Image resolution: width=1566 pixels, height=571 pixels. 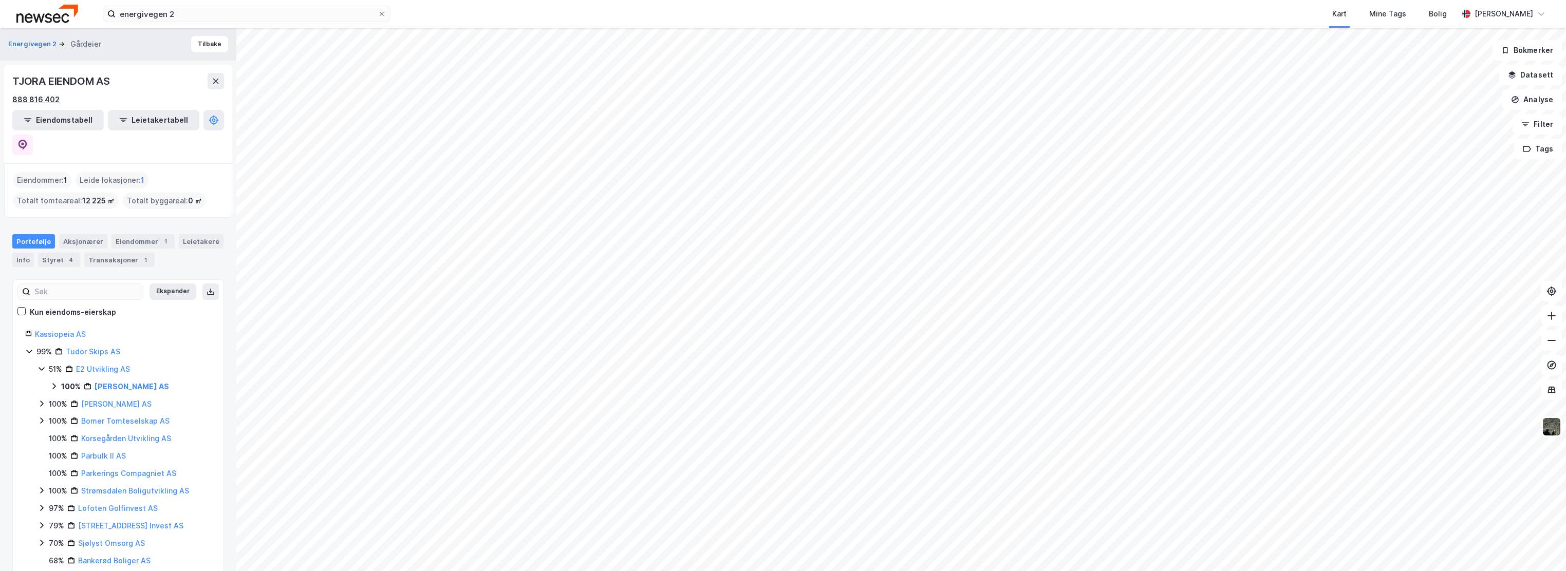 What do you see at coordinates (118, 508) in the screenshot?
I see `a: Lofoten Golfinvest AS` at bounding box center [118, 508].